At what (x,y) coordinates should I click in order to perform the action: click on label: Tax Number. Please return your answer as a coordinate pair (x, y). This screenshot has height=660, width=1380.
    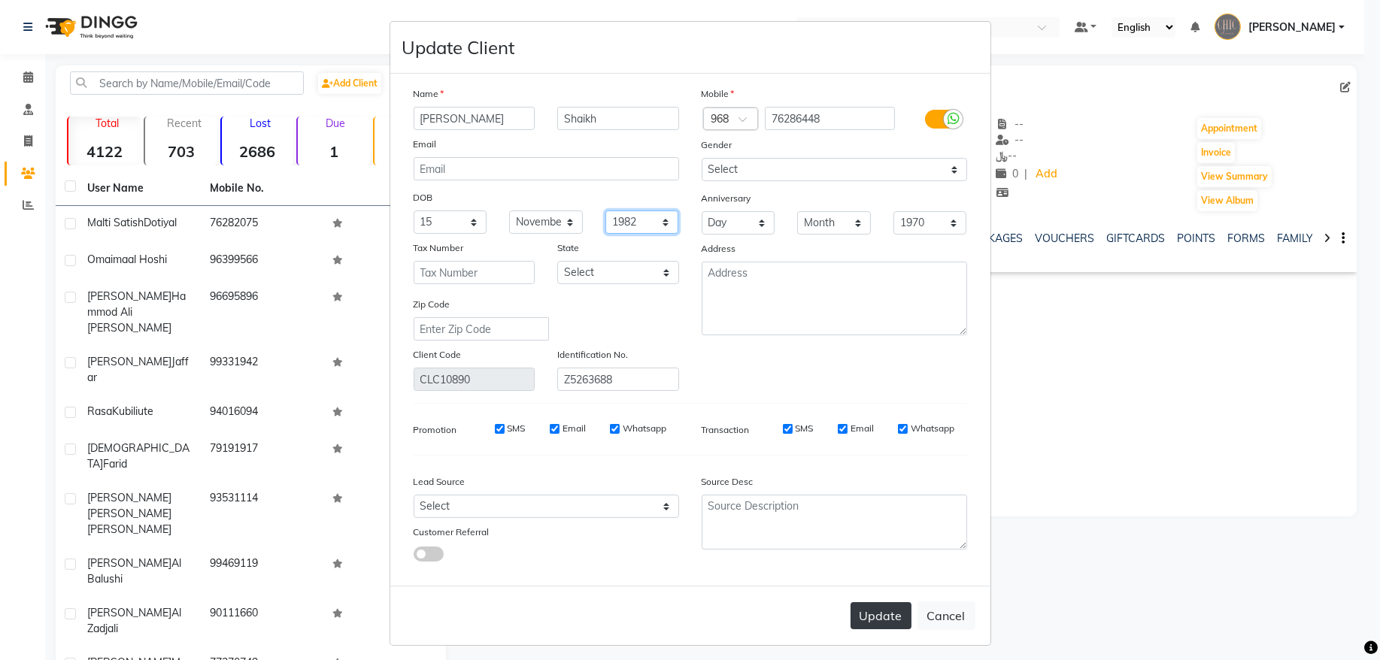
    Looking at the image, I should click on (438, 248).